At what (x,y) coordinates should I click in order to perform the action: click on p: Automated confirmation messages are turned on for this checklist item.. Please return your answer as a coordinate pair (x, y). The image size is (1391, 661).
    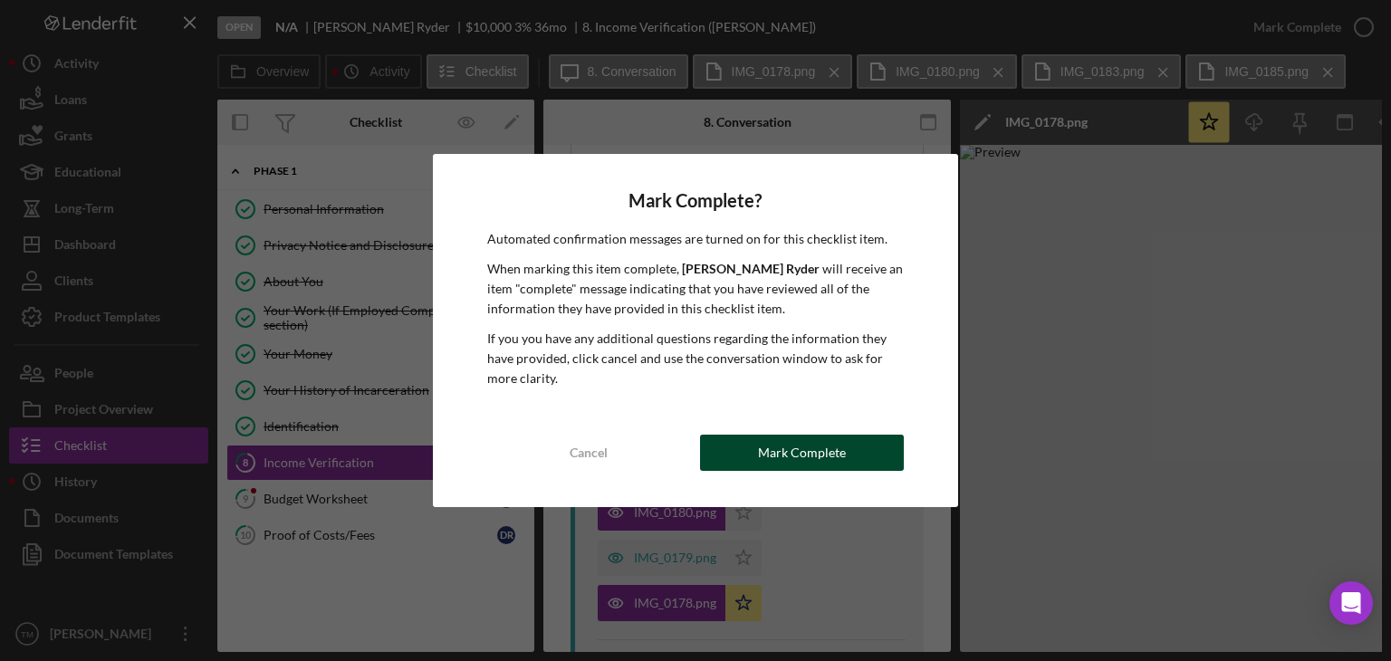
    Looking at the image, I should click on (695, 239).